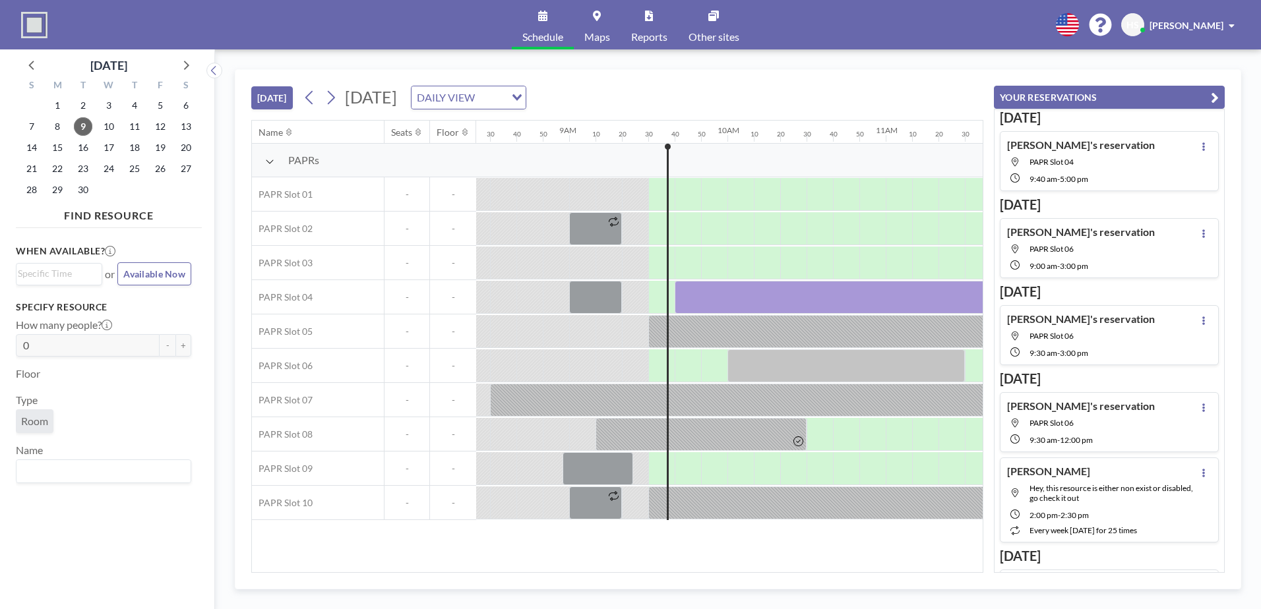 The height and width of the screenshot is (609, 1261). What do you see at coordinates (1074, 515) in the screenshot?
I see `span: 2:30 PM` at bounding box center [1074, 515].